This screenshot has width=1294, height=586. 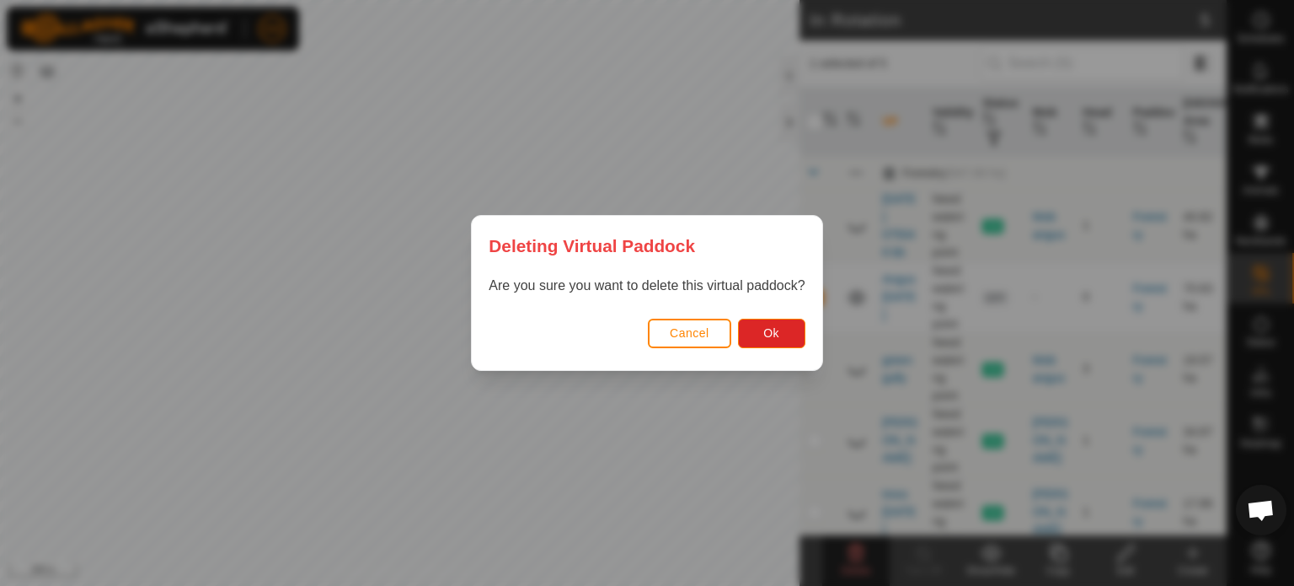 What do you see at coordinates (771, 333) in the screenshot?
I see `span: Ok` at bounding box center [771, 333].